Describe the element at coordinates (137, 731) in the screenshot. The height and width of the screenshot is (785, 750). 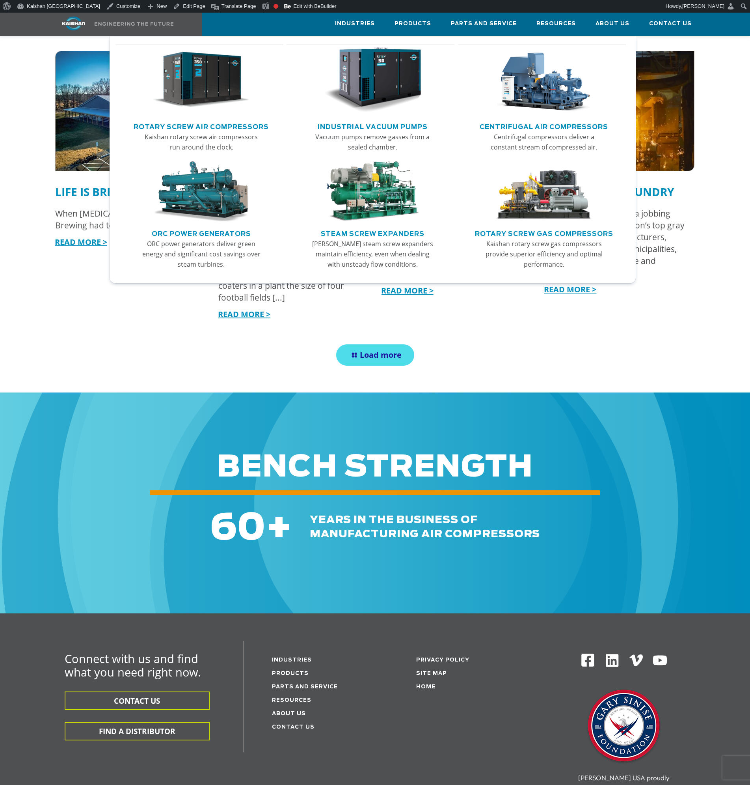
I see `button: FIND A DISTRIBUTOR` at that location.